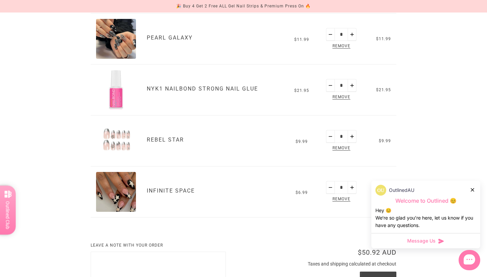 This screenshot has width=487, height=277. Describe the element at coordinates (301, 193) in the screenshot. I see `span: $6.99` at that location.